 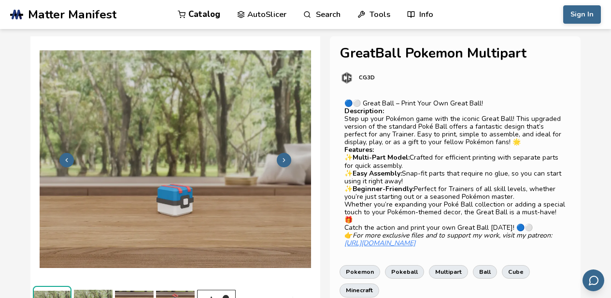 I want to click on button: Sign In, so click(x=582, y=14).